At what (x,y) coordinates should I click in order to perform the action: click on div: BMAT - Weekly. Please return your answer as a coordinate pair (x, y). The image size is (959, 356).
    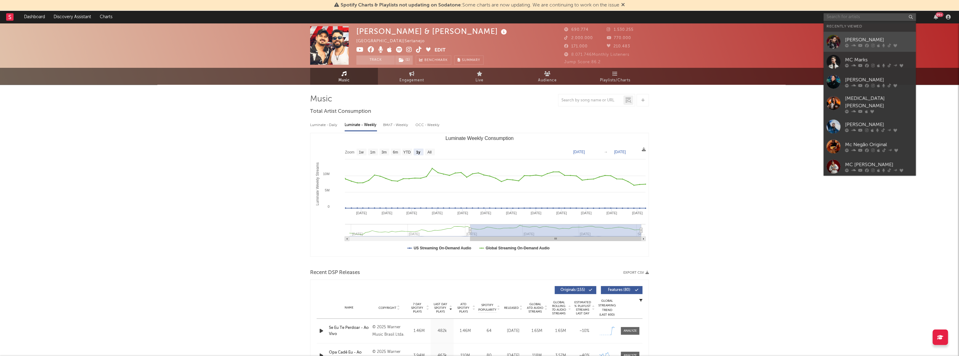
    Looking at the image, I should click on (396, 125).